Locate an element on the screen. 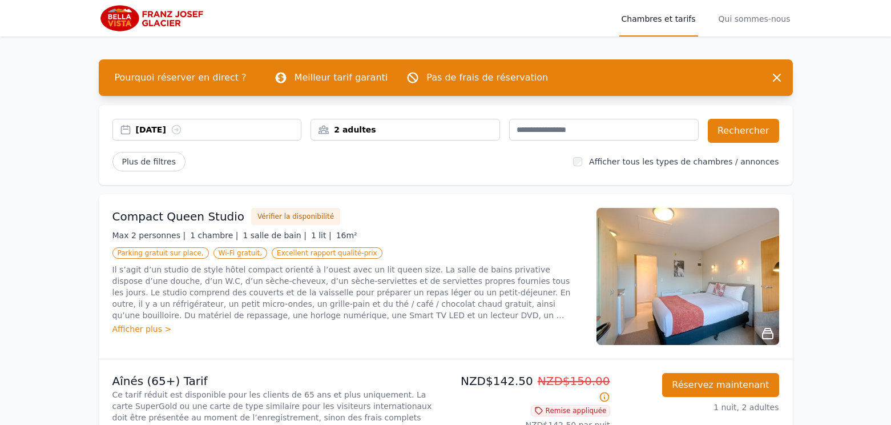  span: 1 chambre | is located at coordinates (214, 235).